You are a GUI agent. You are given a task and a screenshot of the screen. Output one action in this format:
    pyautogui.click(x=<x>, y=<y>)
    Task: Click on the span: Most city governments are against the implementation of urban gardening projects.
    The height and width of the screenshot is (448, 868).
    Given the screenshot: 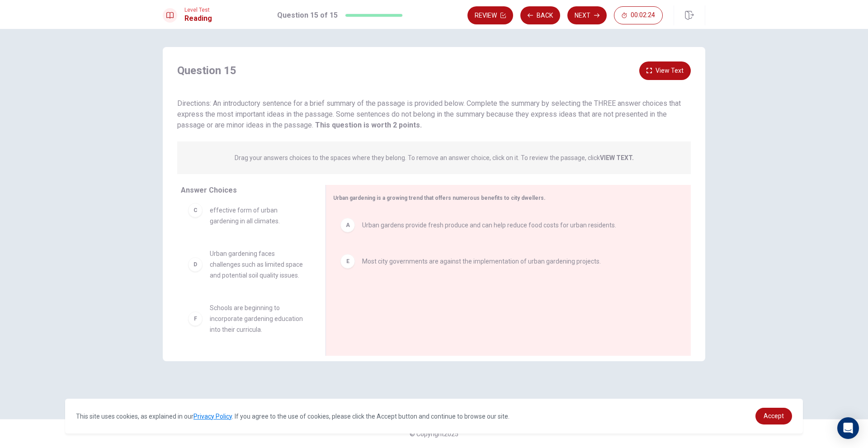 What is the action you would take?
    pyautogui.click(x=481, y=261)
    